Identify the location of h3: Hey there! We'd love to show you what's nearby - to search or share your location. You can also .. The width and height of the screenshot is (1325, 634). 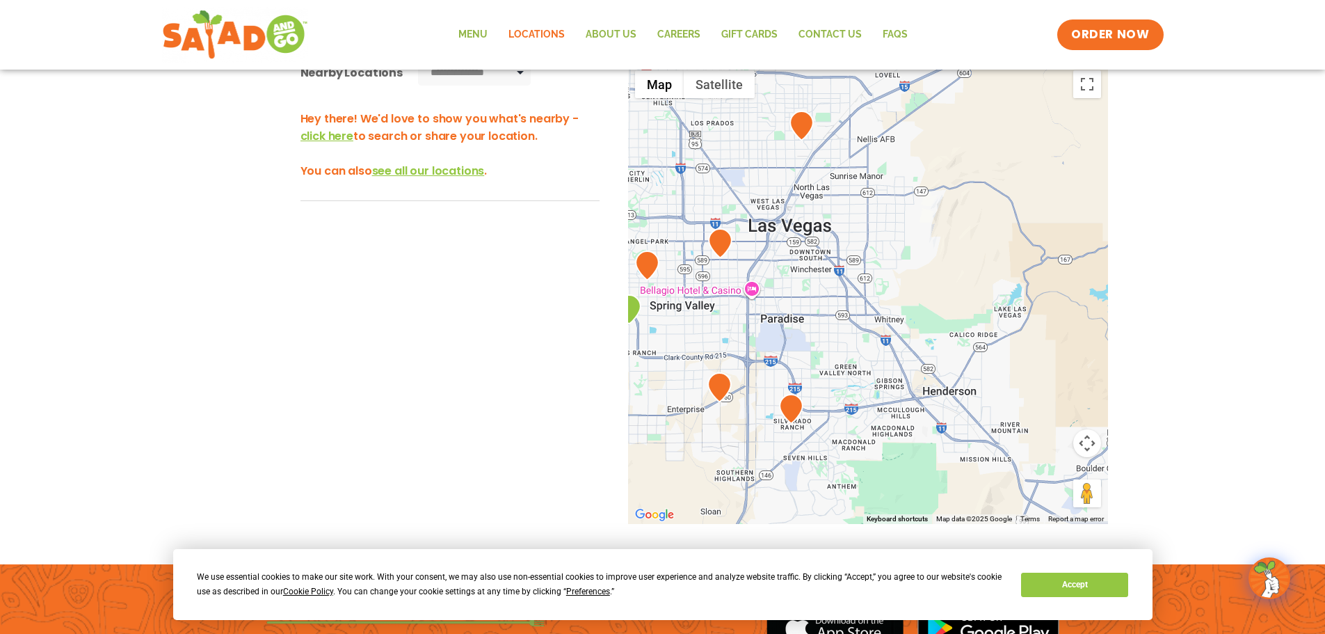
(450, 145).